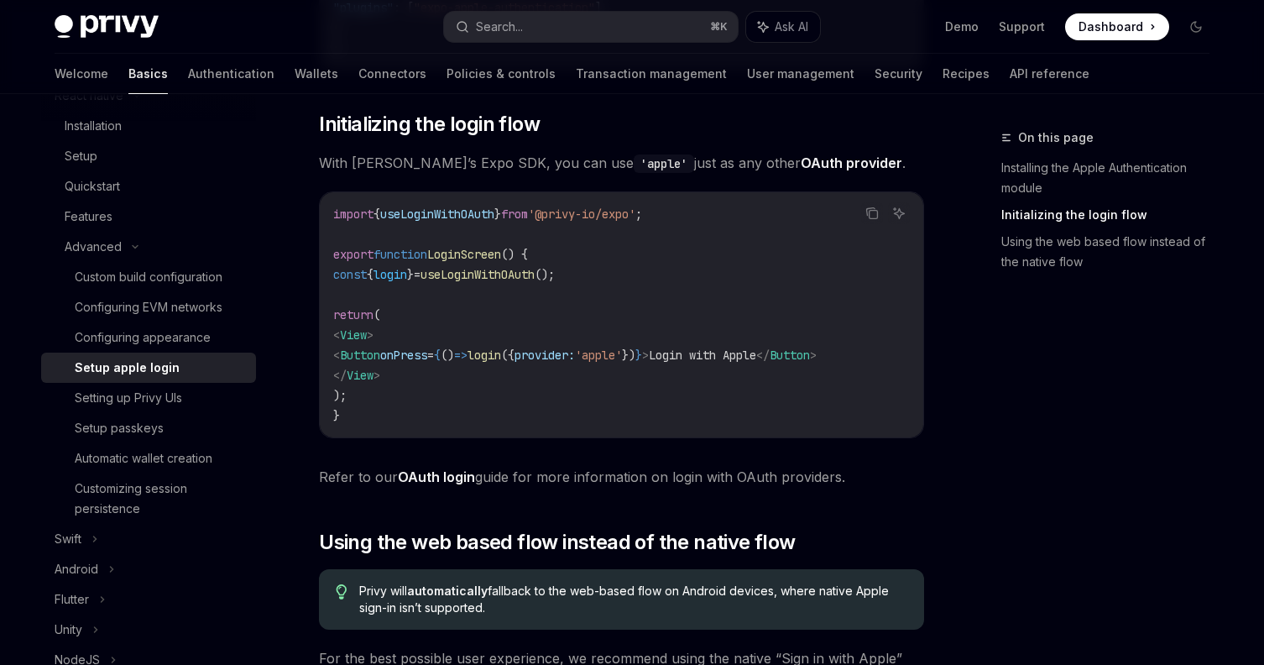 This screenshot has width=1264, height=665. What do you see at coordinates (148, 74) in the screenshot?
I see `a: Basics` at bounding box center [148, 74].